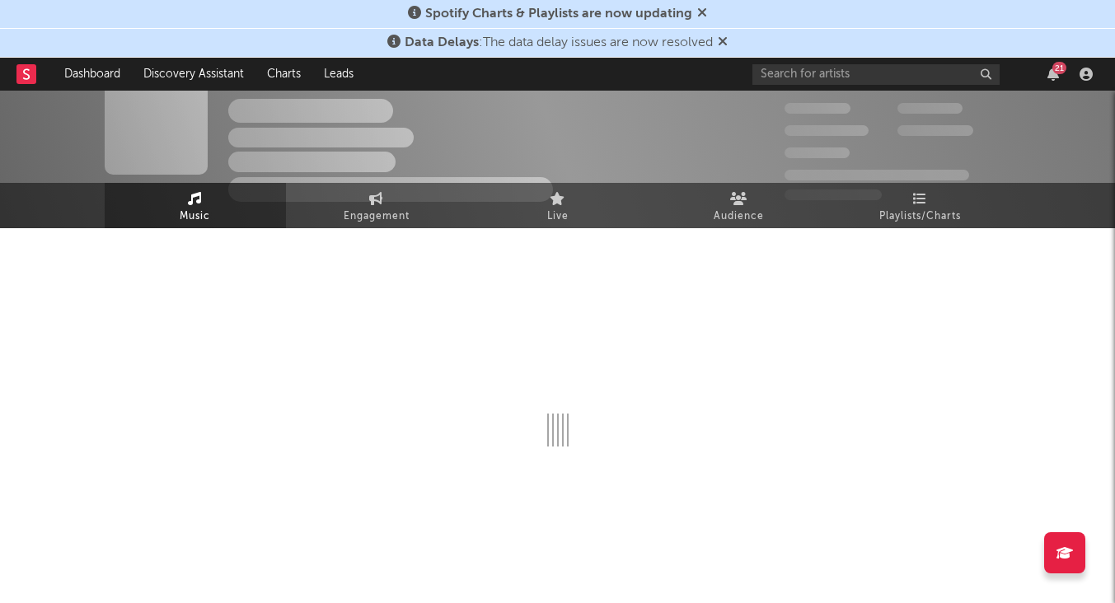 The height and width of the screenshot is (603, 1115). I want to click on span: Engagement, so click(377, 217).